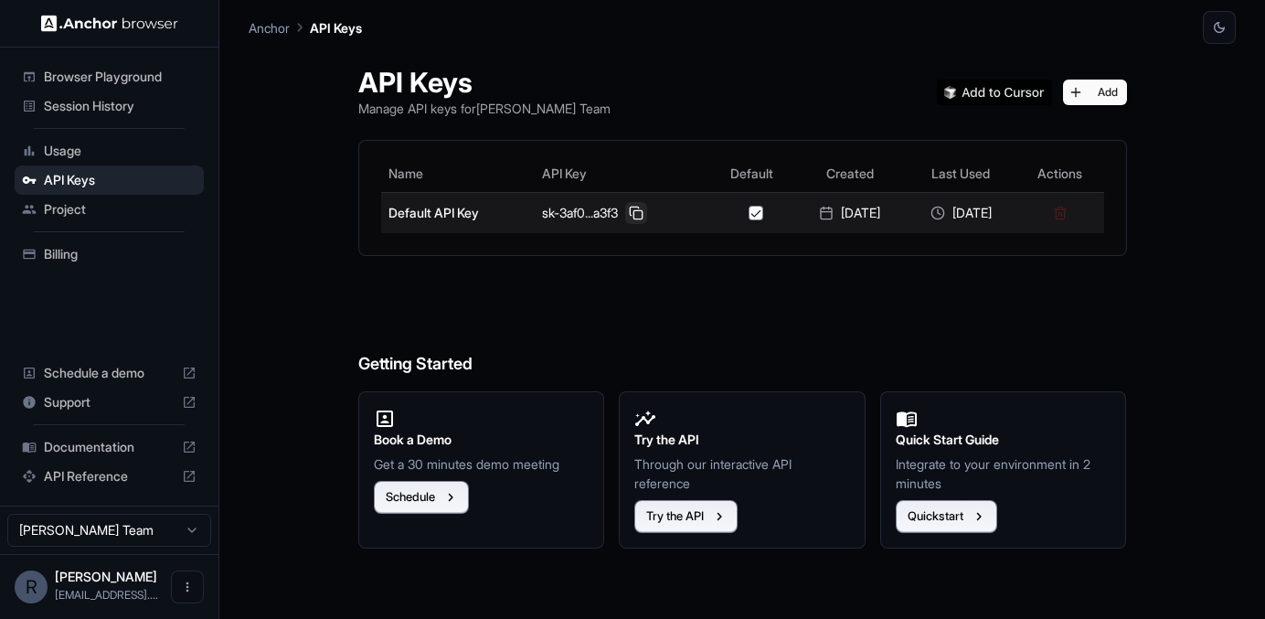  Describe the element at coordinates (109, 77) in the screenshot. I see `div: Browser Playground` at that location.